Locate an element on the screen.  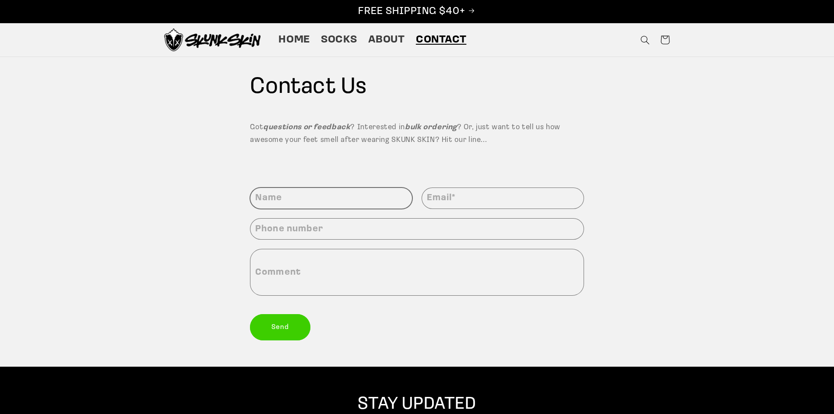
a: Socks is located at coordinates (339, 40).